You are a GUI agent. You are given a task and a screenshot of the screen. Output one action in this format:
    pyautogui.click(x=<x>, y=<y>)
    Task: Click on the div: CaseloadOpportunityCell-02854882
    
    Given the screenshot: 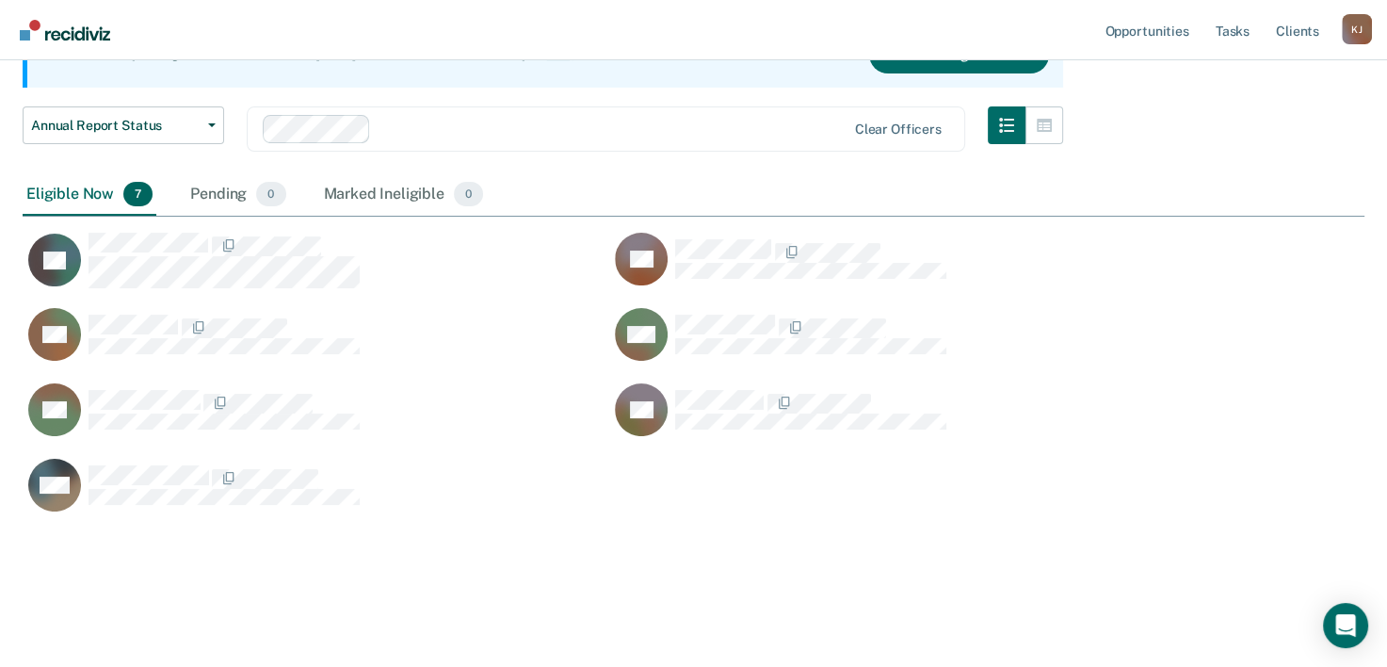 What is the action you would take?
    pyautogui.click(x=315, y=269)
    